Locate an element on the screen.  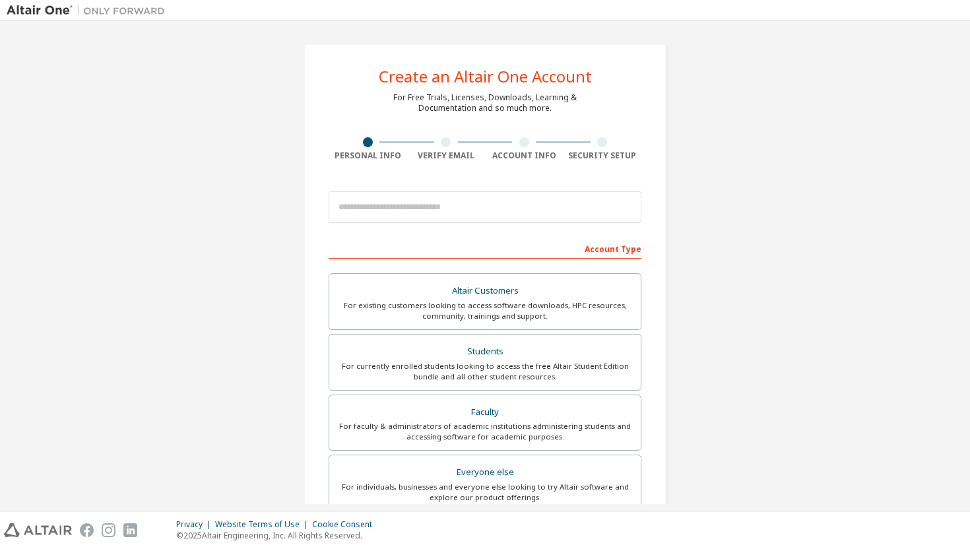
div: Students is located at coordinates (485, 352).